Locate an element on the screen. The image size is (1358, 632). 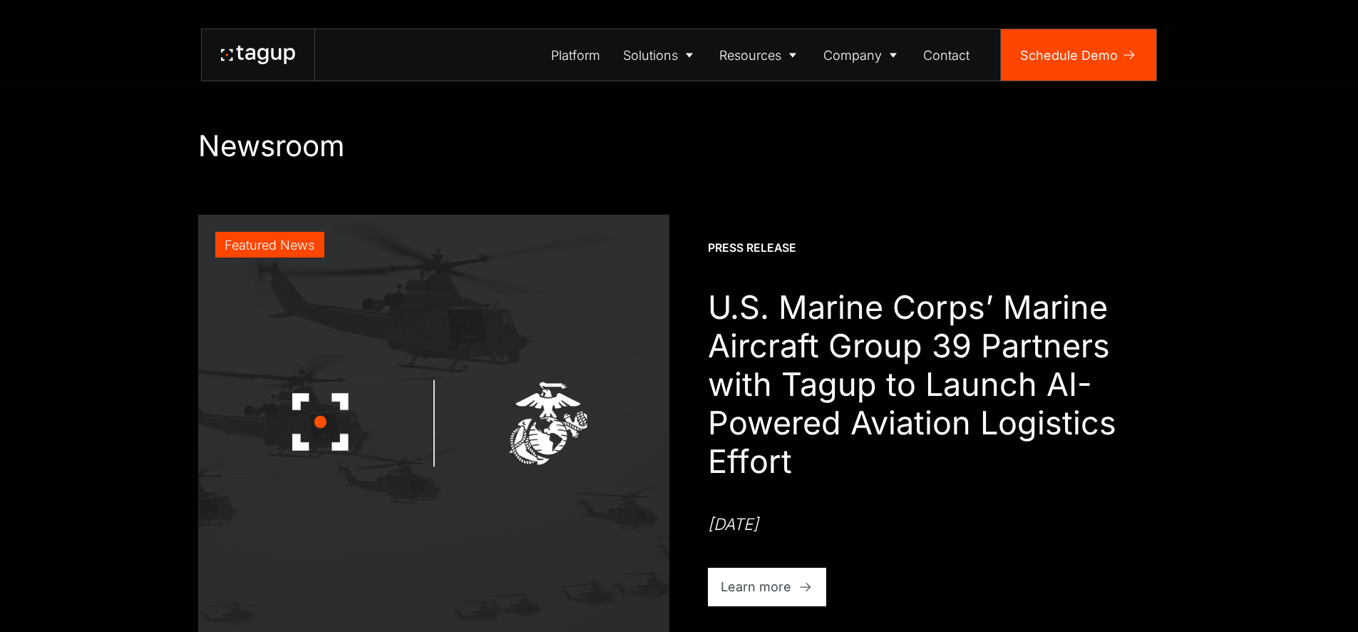
div: Schedule Demo is located at coordinates (1069, 55).